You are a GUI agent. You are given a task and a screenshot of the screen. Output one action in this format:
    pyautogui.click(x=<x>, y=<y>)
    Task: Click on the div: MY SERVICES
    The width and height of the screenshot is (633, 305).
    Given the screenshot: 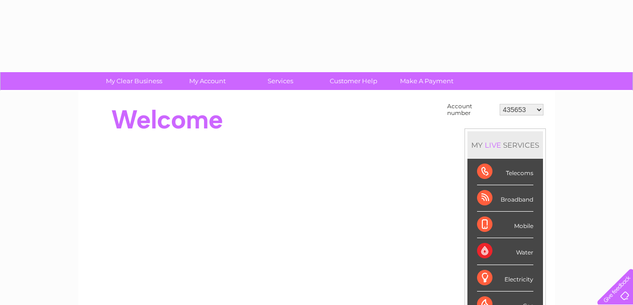 What is the action you would take?
    pyautogui.click(x=505, y=145)
    